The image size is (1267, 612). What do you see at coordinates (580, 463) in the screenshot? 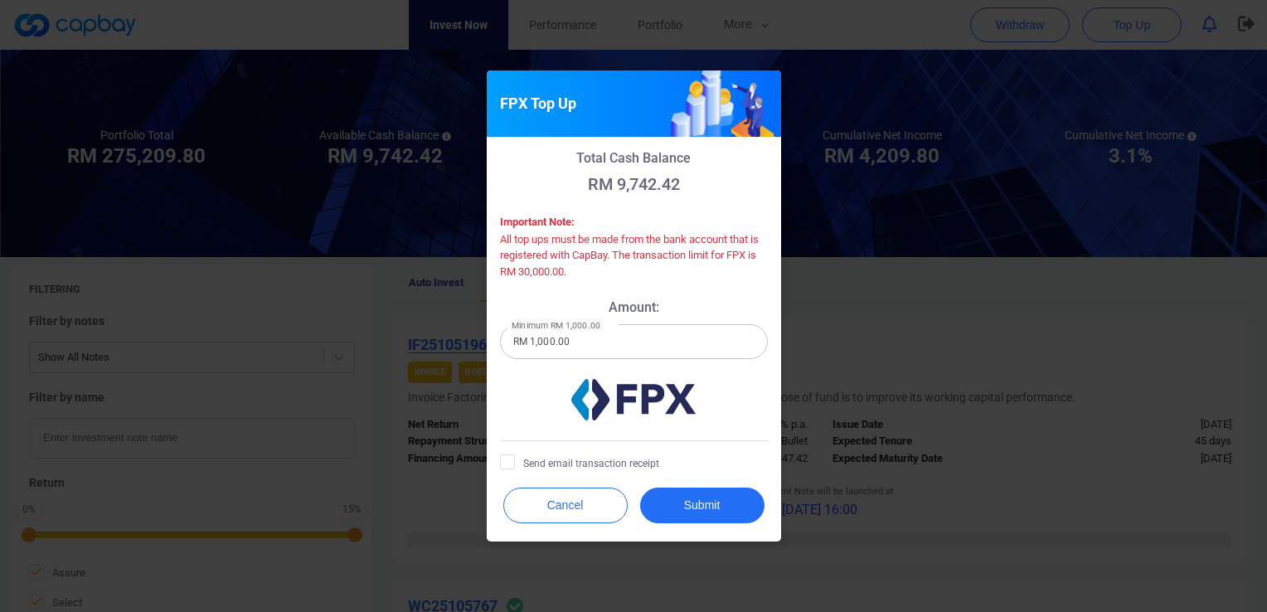
I see `span: Send email transaction receipt` at bounding box center [580, 463].